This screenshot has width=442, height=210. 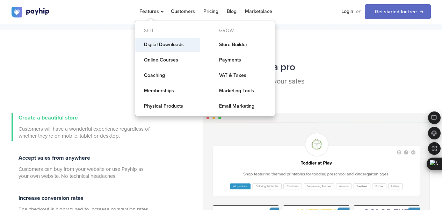 I want to click on div: Grow, so click(x=242, y=31).